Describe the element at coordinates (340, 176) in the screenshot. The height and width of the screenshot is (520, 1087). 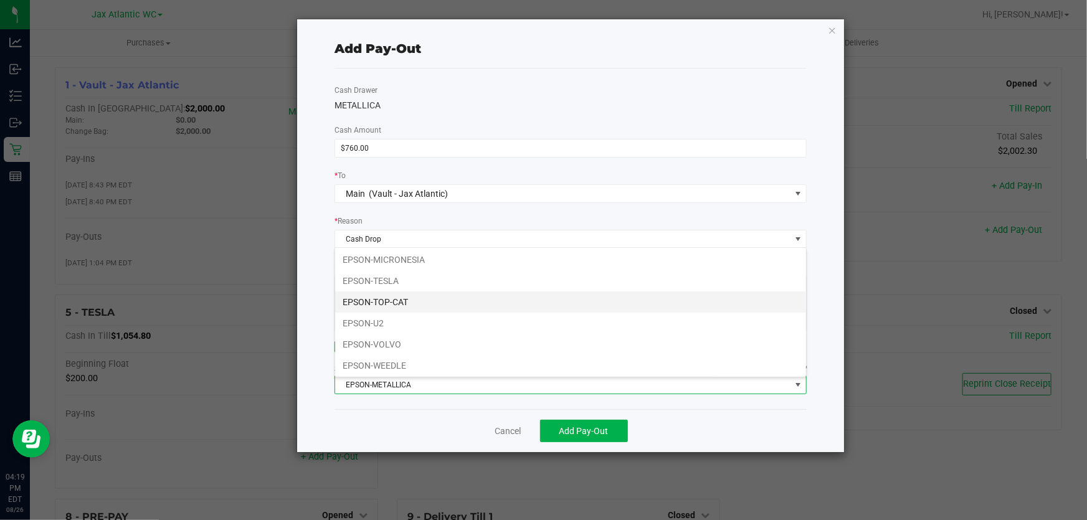
I see `label: To` at that location.